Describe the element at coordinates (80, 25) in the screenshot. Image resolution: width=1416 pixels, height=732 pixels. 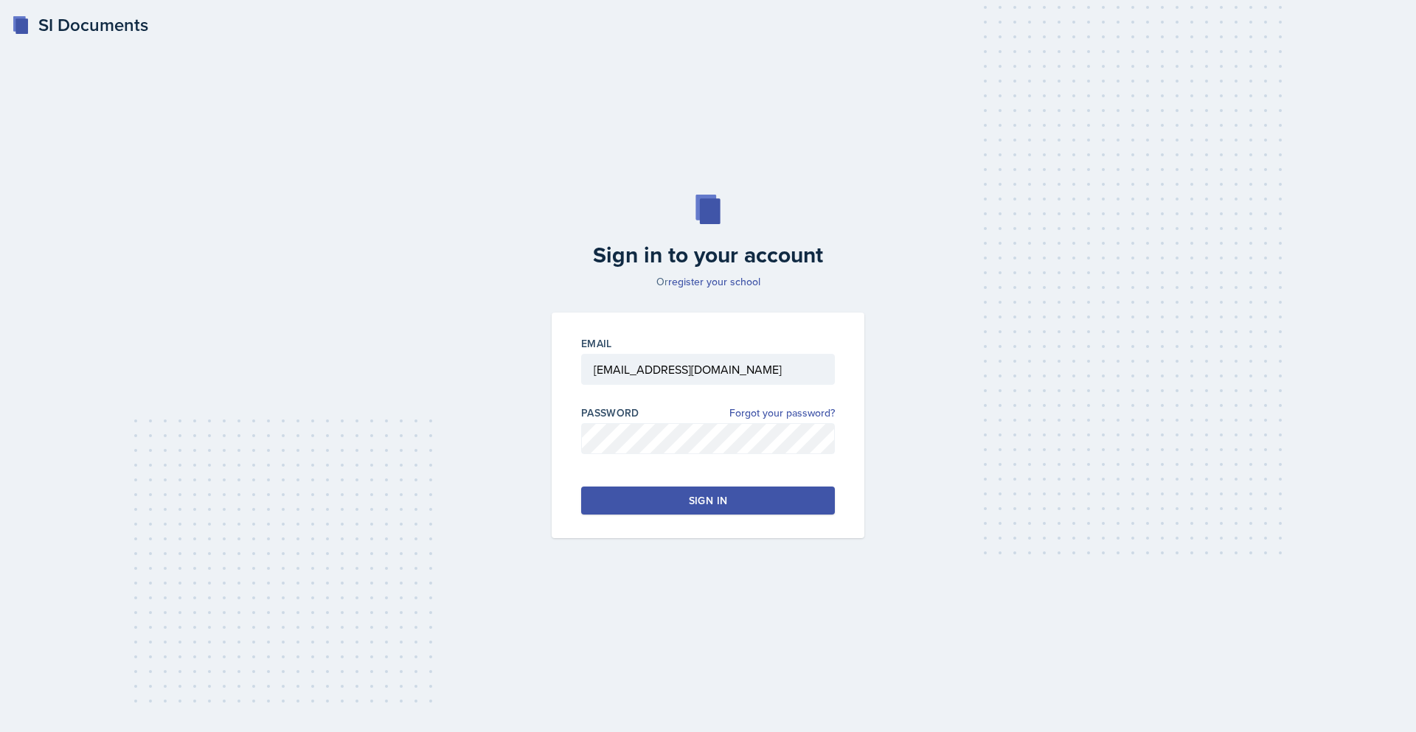
I see `div: SI Documents` at that location.